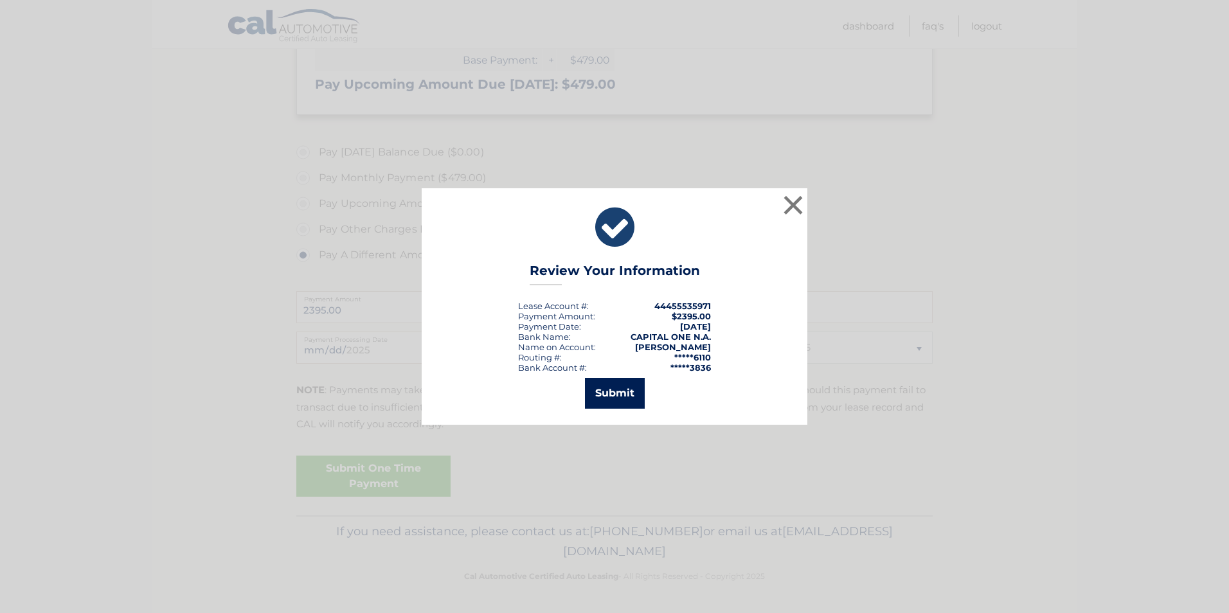 This screenshot has width=1229, height=613. I want to click on h3: Review Your Information, so click(614, 274).